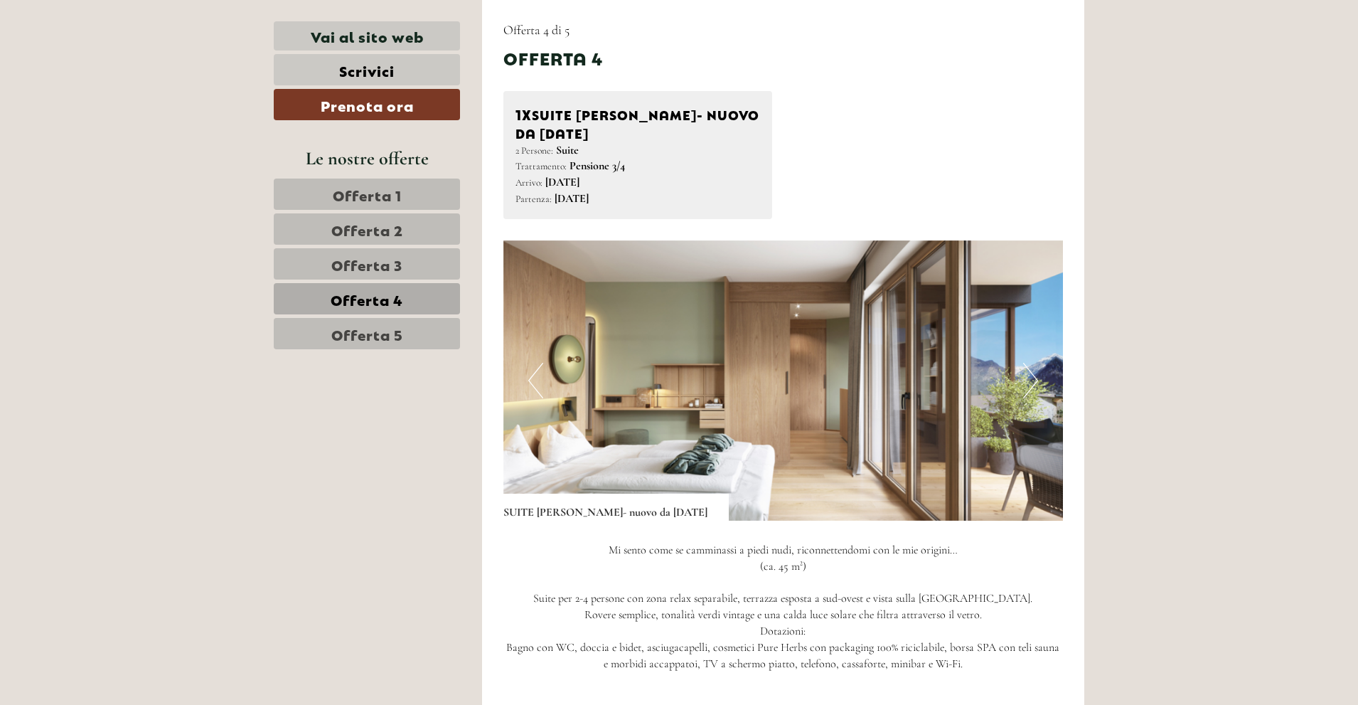 The image size is (1358, 705). What do you see at coordinates (535, 380) in the screenshot?
I see `button: Previous` at bounding box center [535, 380].